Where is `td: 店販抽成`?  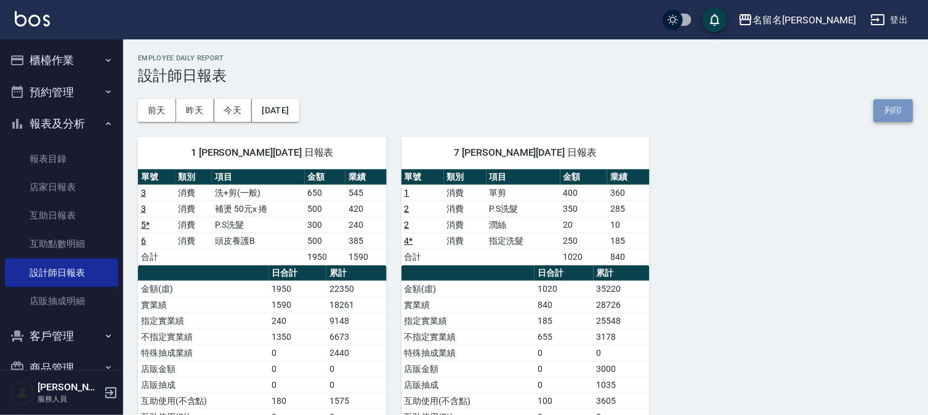
td: 店販抽成 is located at coordinates (468, 385).